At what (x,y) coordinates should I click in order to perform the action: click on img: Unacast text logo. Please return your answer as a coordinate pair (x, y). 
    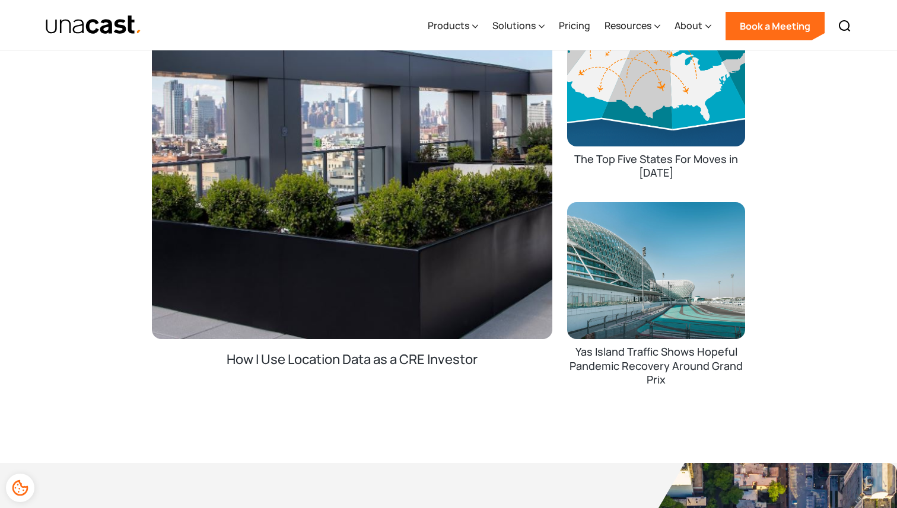
    Looking at the image, I should click on (93, 25).